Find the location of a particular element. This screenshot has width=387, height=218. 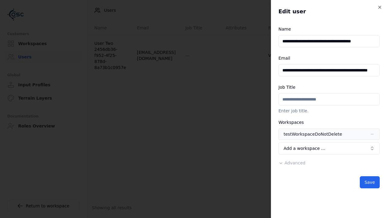

p: Enter job title. is located at coordinates (329, 111).